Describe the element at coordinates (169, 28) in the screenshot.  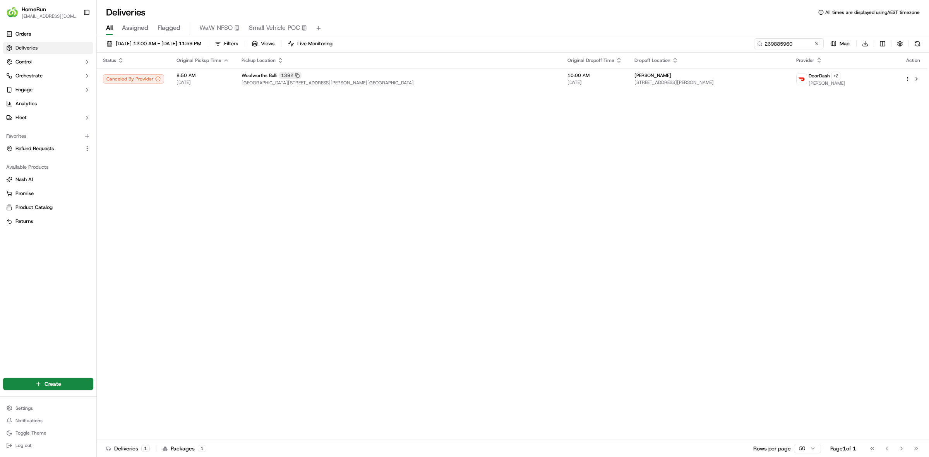
I see `span: Flagged` at that location.